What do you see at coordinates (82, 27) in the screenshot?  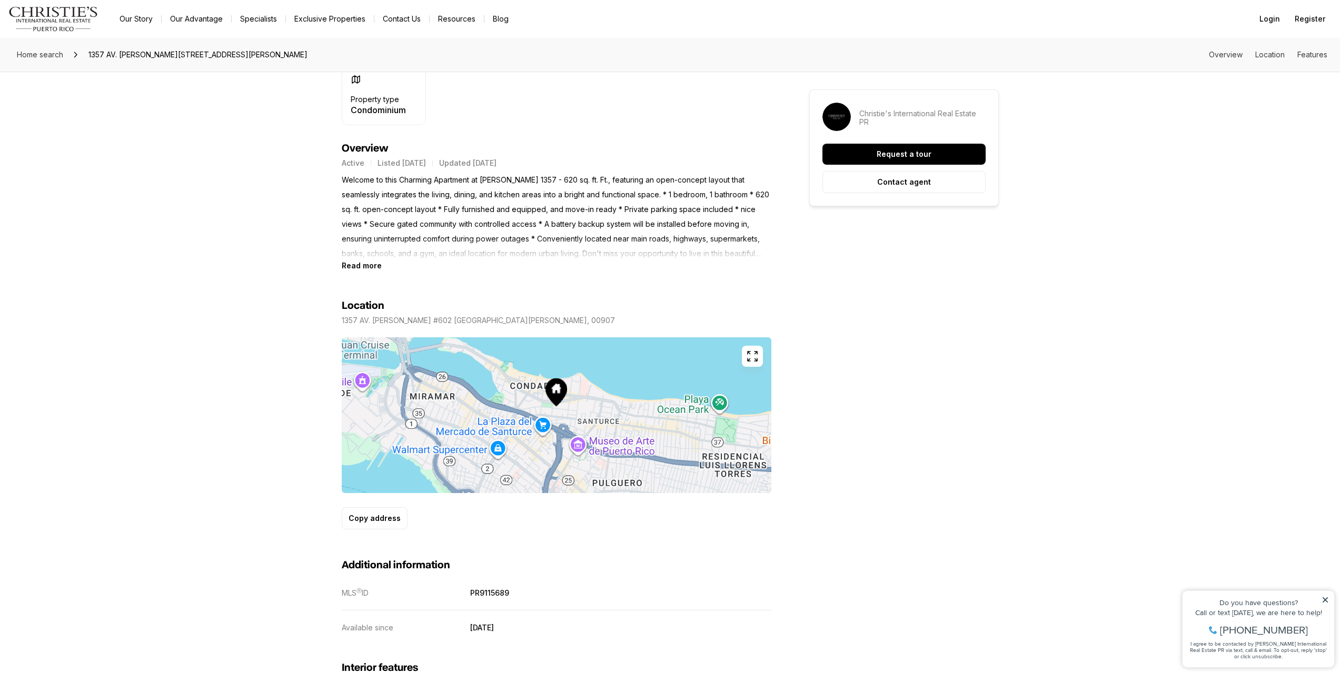 I see `div: Do you have questions?` at bounding box center [82, 27].